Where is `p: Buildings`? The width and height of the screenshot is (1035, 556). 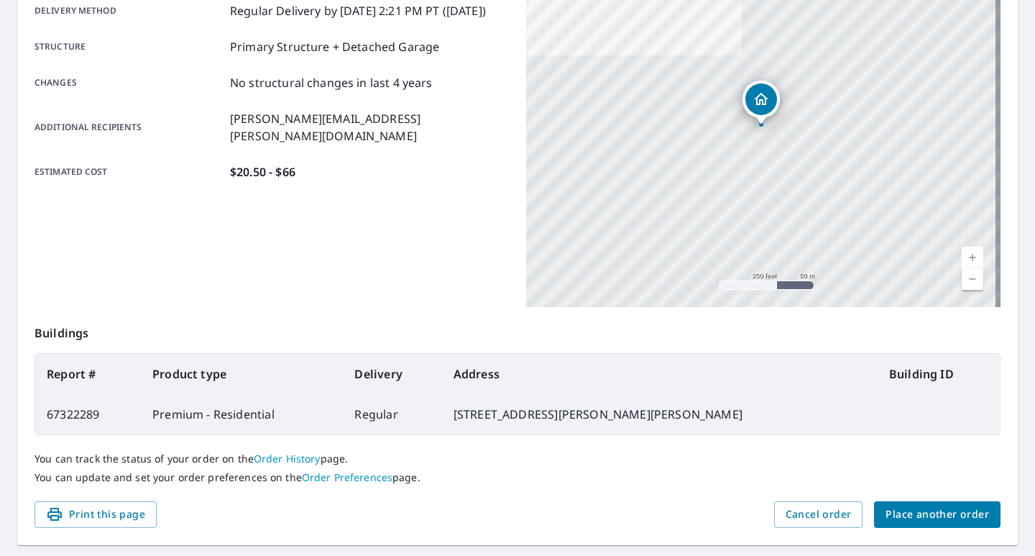
p: Buildings is located at coordinates (518, 330).